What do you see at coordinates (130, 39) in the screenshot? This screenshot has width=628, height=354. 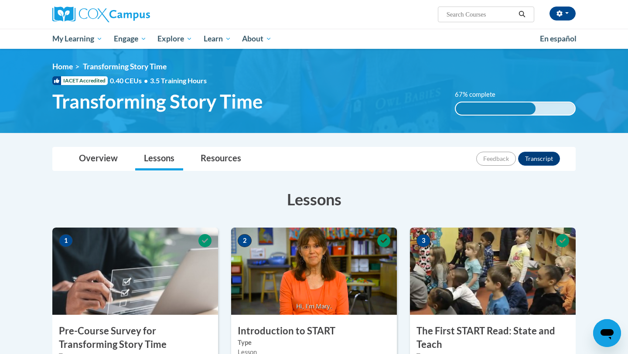 I see `a: Engage` at bounding box center [130, 39].